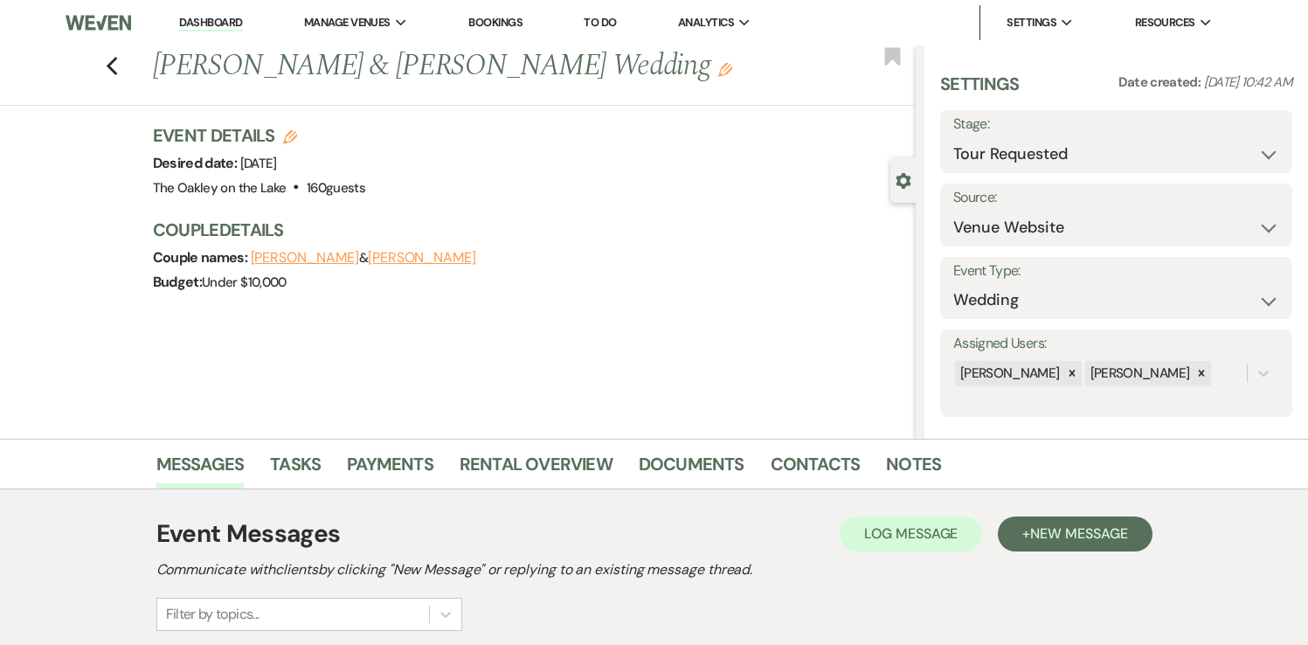 The image size is (1308, 645). I want to click on a: Dashboard, so click(211, 23).